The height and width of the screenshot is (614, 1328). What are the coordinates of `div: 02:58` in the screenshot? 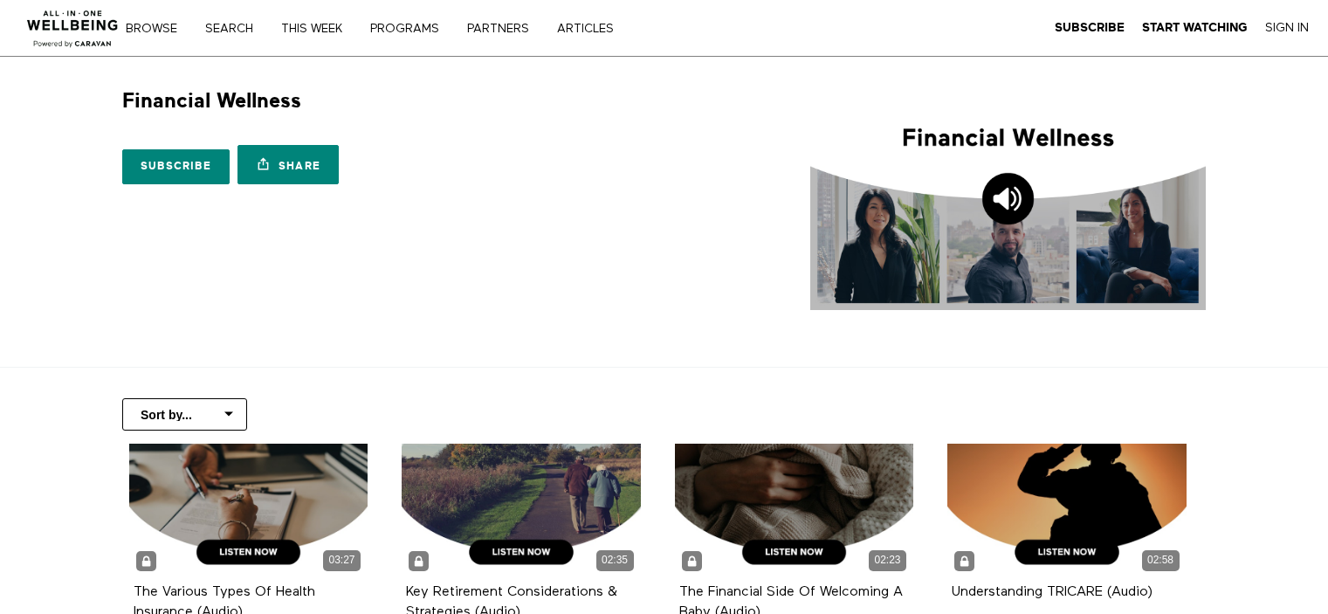 It's located at (1160, 560).